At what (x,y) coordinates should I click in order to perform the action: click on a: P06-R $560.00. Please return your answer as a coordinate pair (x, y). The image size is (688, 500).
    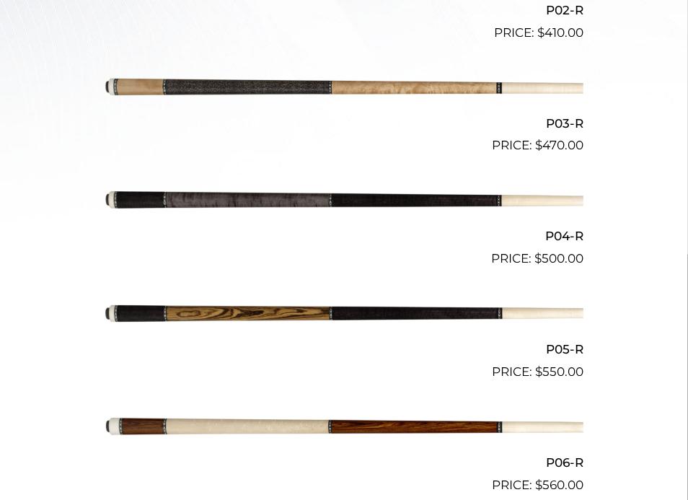
    Looking at the image, I should click on (344, 441).